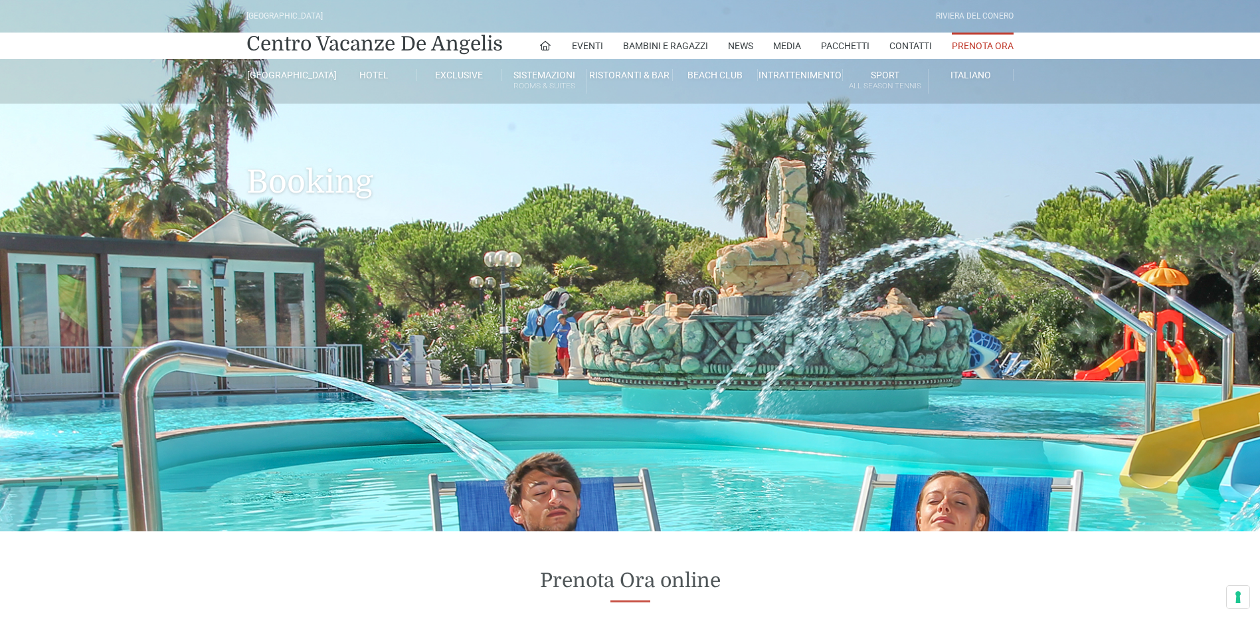  I want to click on a: News, so click(740, 46).